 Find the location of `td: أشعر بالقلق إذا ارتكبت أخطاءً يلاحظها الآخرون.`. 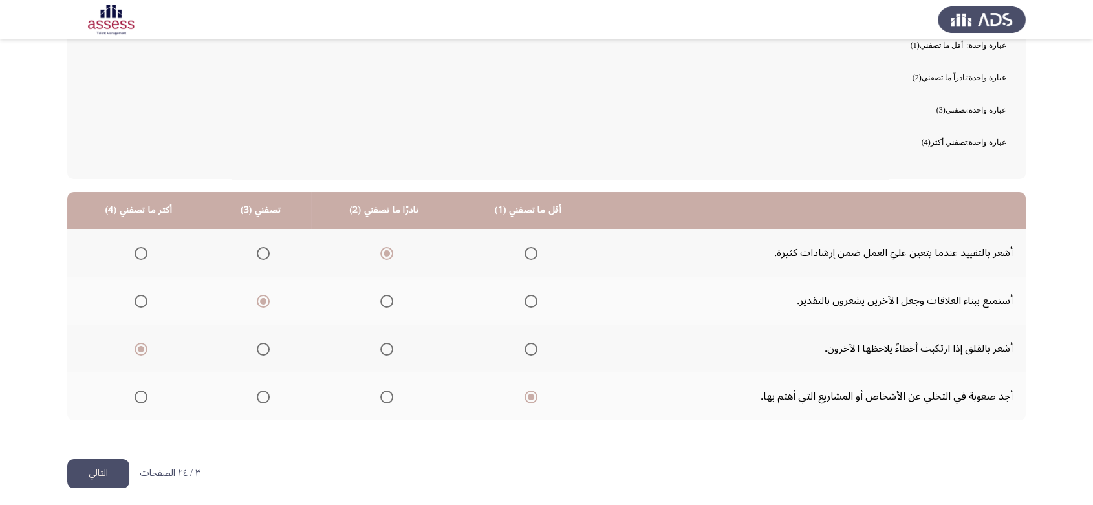

td: أشعر بالقلق إذا ارتكبت أخطاءً يلاحظها الآخرون. is located at coordinates (812, 349).